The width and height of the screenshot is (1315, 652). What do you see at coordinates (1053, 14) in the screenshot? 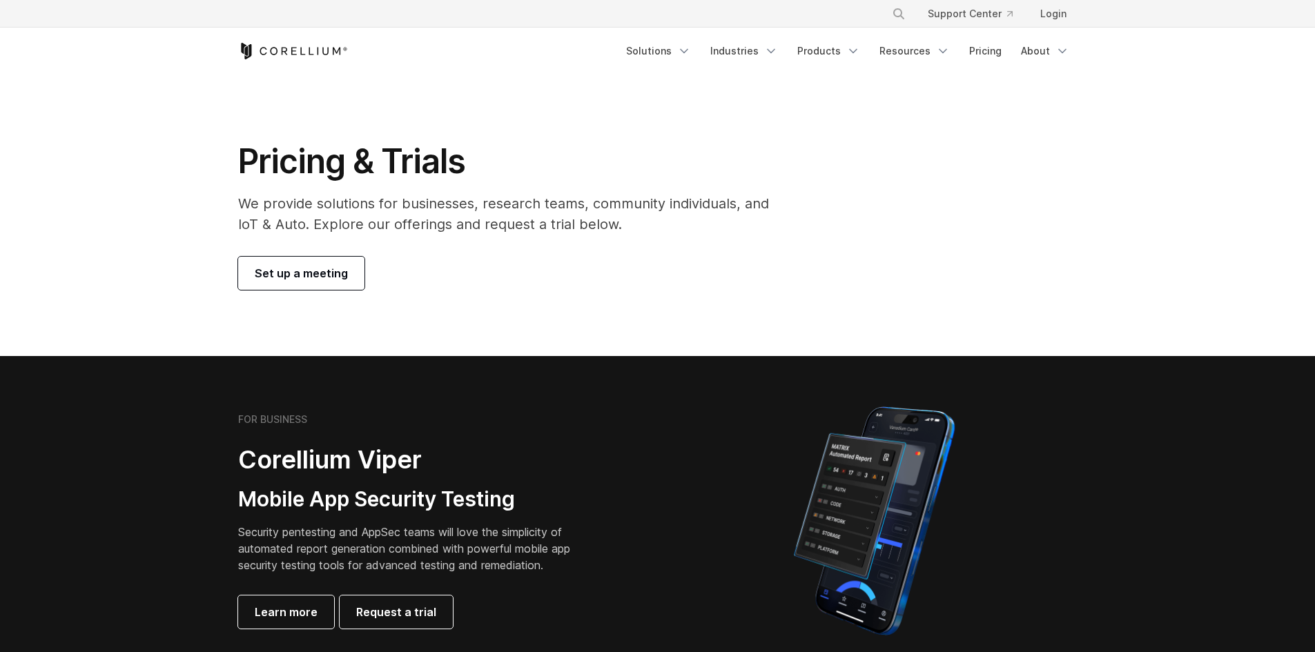
I see `a: Login` at bounding box center [1053, 14].